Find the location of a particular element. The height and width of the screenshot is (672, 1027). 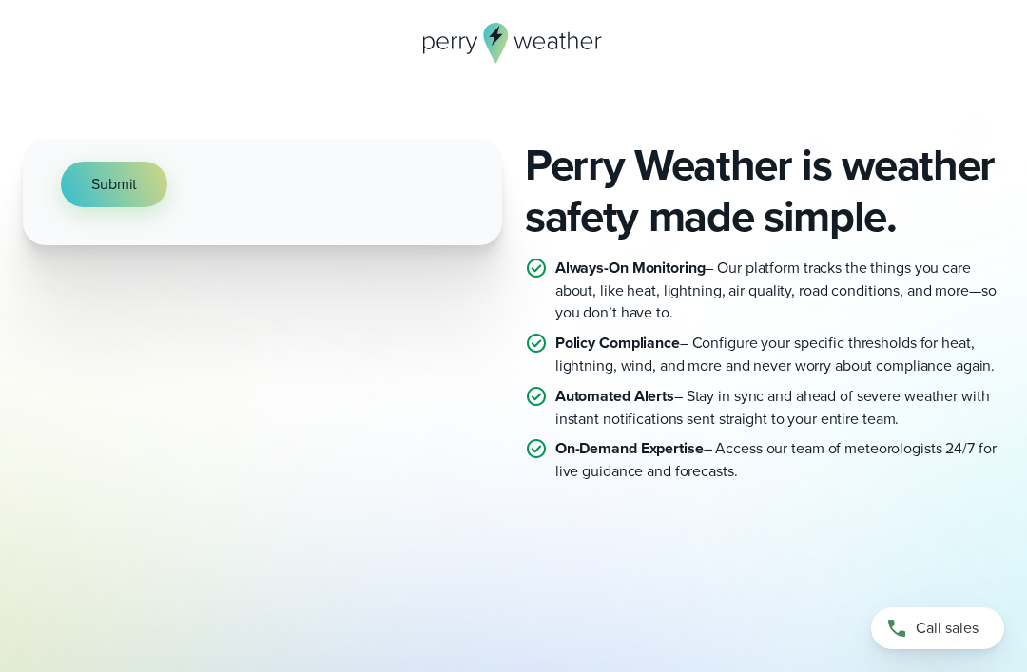

p: – Our platform tracks the things you care about, like heat, lightning, air quality, road conditio... is located at coordinates (779, 290).